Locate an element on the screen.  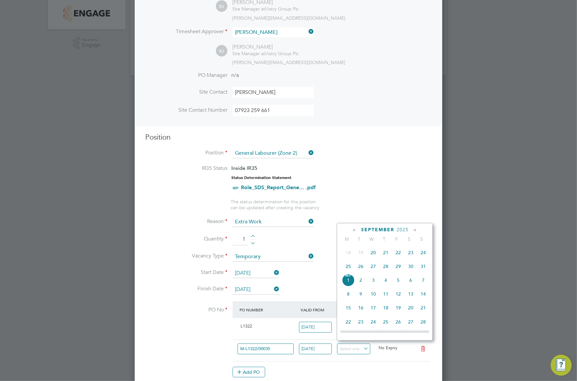
label: Site Contact Number is located at coordinates (186, 110).